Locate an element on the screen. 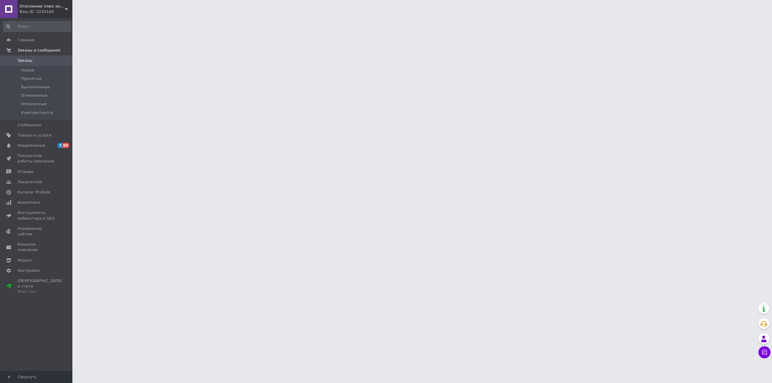  span: Принятые is located at coordinates (31, 79).